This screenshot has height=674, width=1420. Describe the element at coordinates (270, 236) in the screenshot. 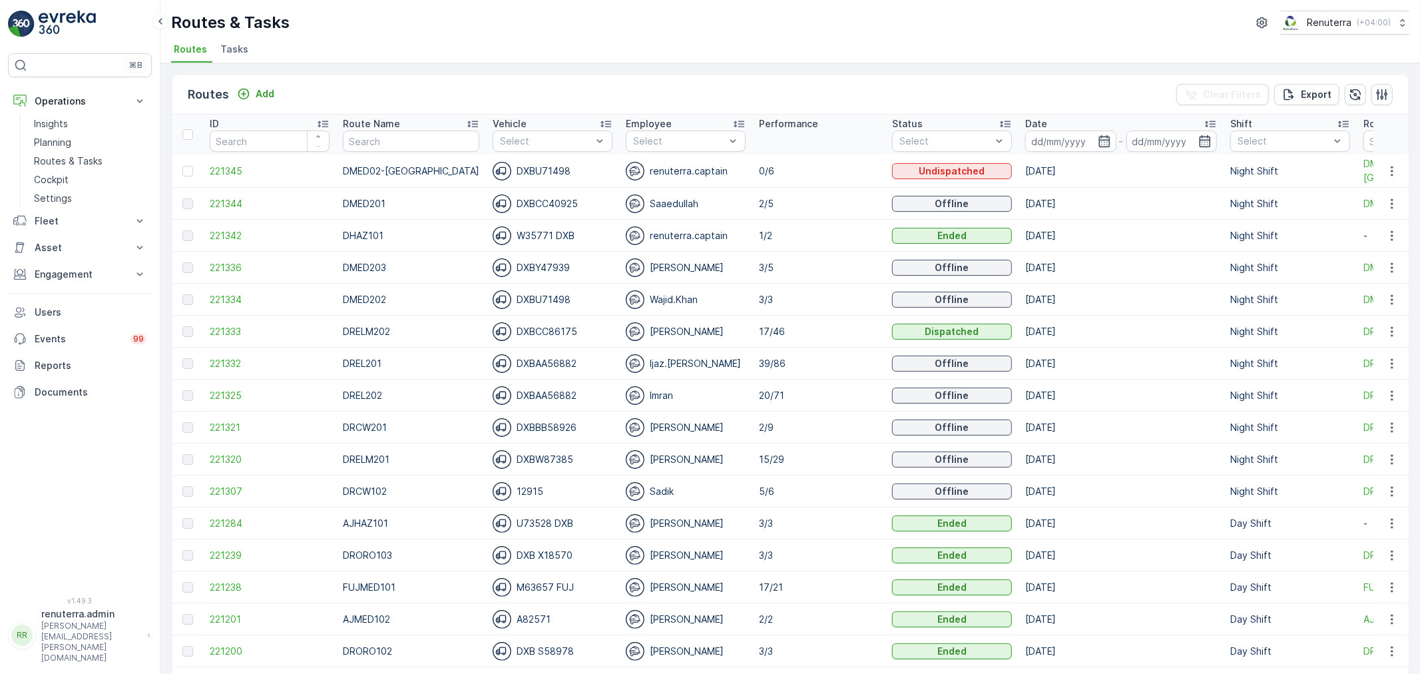

I see `a: 221342` at that location.